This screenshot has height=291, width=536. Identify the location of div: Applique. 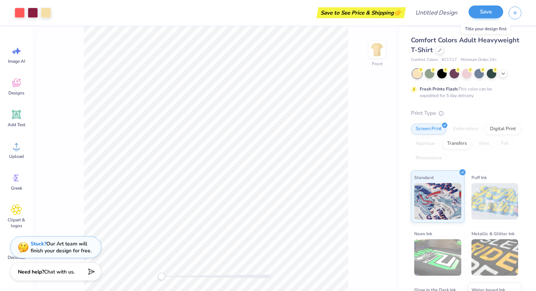
(426, 144).